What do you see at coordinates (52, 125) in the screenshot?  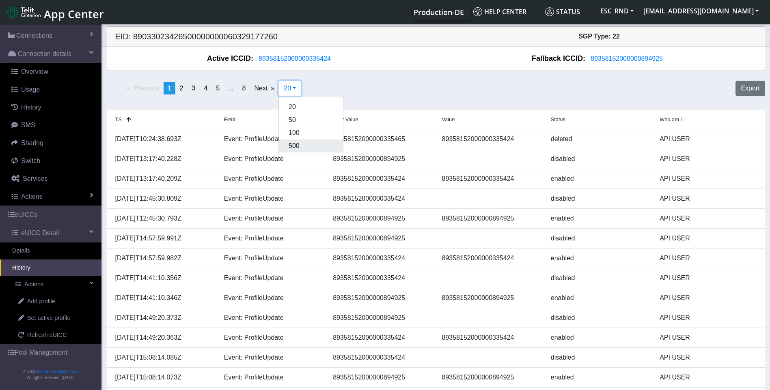 I see `a: SMS` at bounding box center [52, 125].